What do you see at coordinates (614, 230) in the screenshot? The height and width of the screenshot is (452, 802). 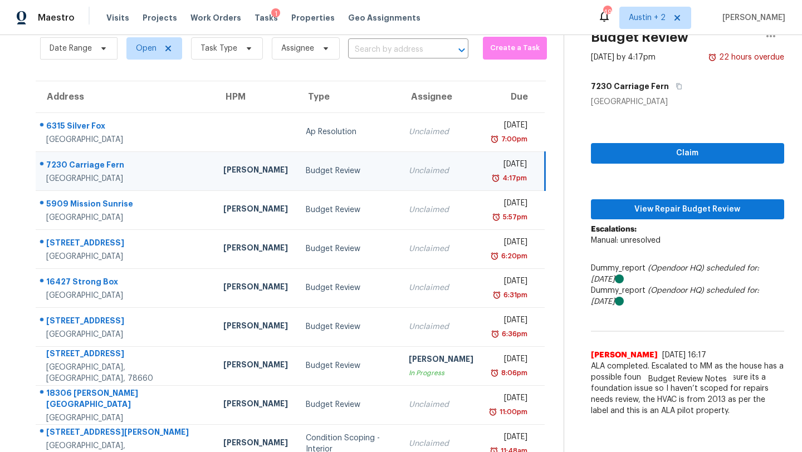 I see `b: Escalations:` at bounding box center [614, 230].